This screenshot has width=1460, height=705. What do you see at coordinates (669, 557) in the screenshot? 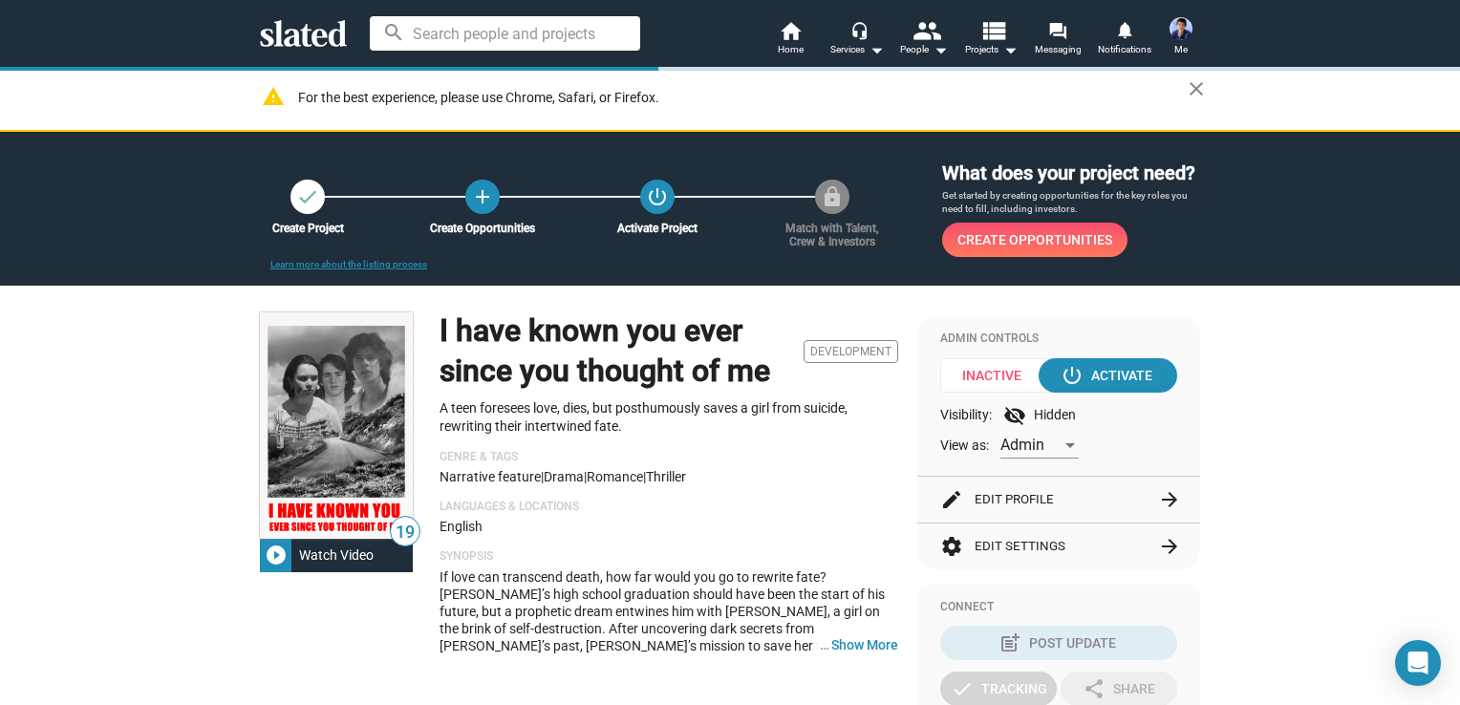
I see `p: Synopsis` at bounding box center [669, 557].